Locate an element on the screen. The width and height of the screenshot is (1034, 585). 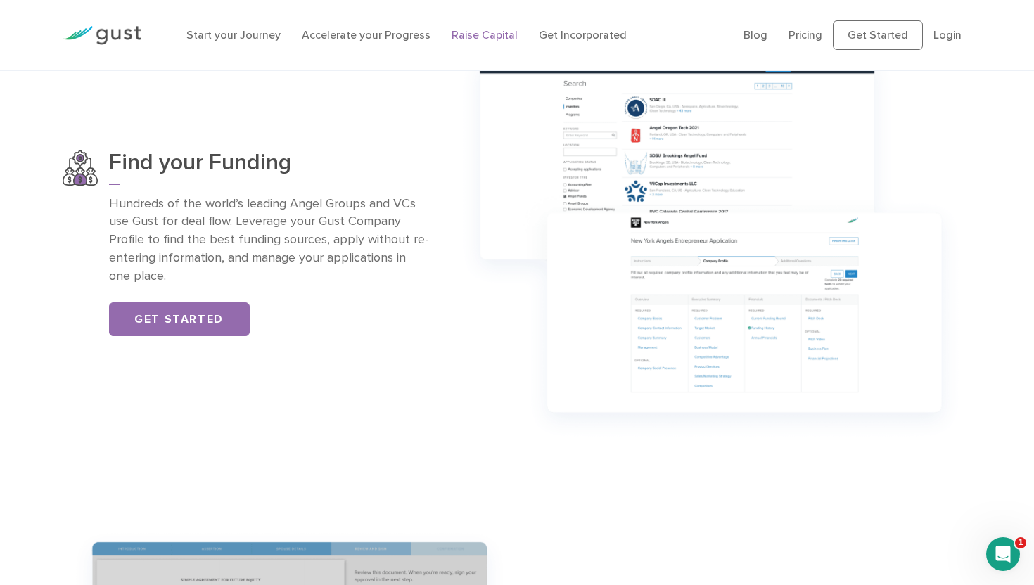
p: Hundreds of the world’s leading Angel Groups and VCs use Gust for deal flow. Leverage your Gust C... is located at coordinates (269, 241).